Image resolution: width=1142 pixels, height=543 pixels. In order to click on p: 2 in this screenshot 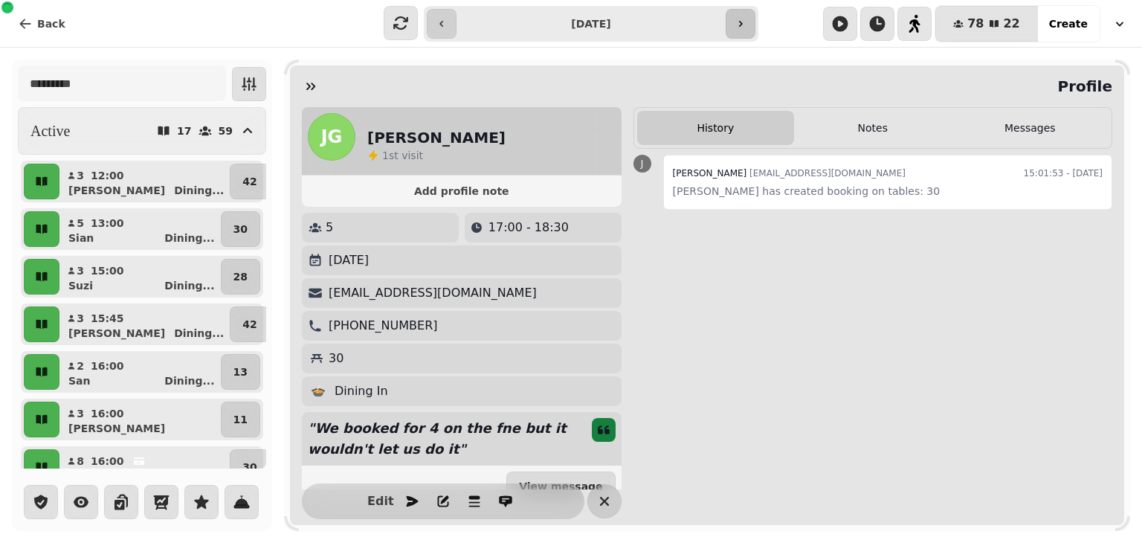, I will do `click(80, 366)`.